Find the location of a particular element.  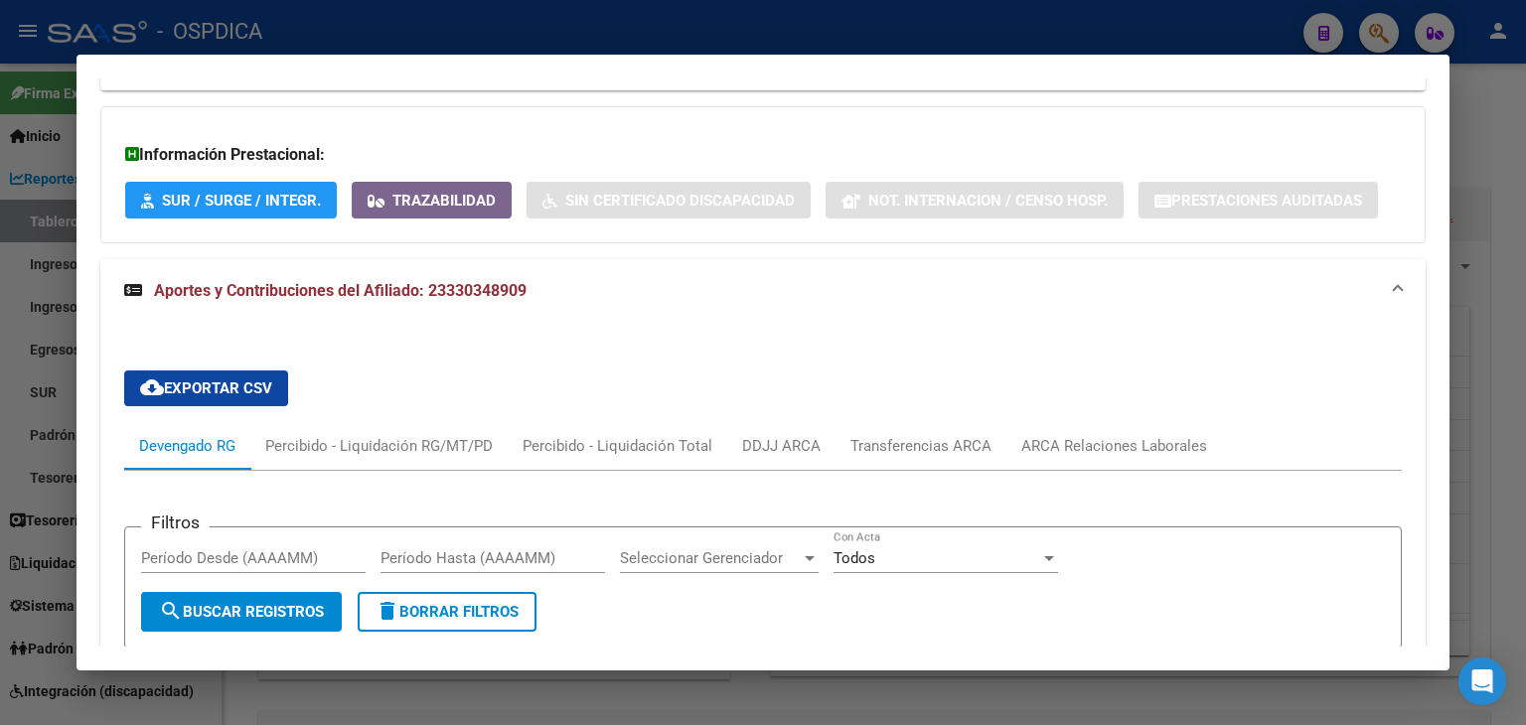

button: Exportar CSV is located at coordinates (206, 388).